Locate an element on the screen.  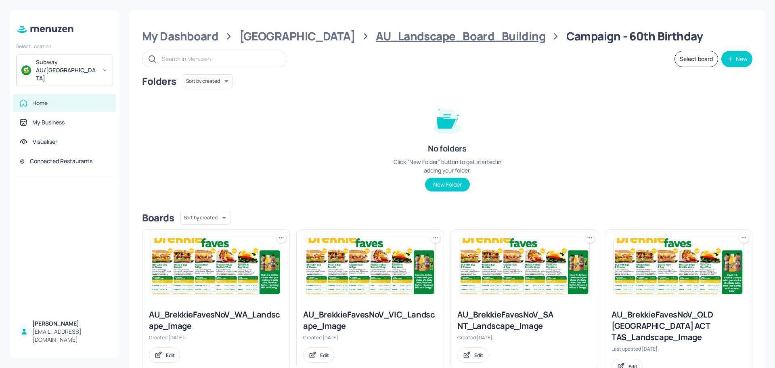
img: 2025-08-14-175514661442377zu8y18a7v.jpeg is located at coordinates (678, 266).